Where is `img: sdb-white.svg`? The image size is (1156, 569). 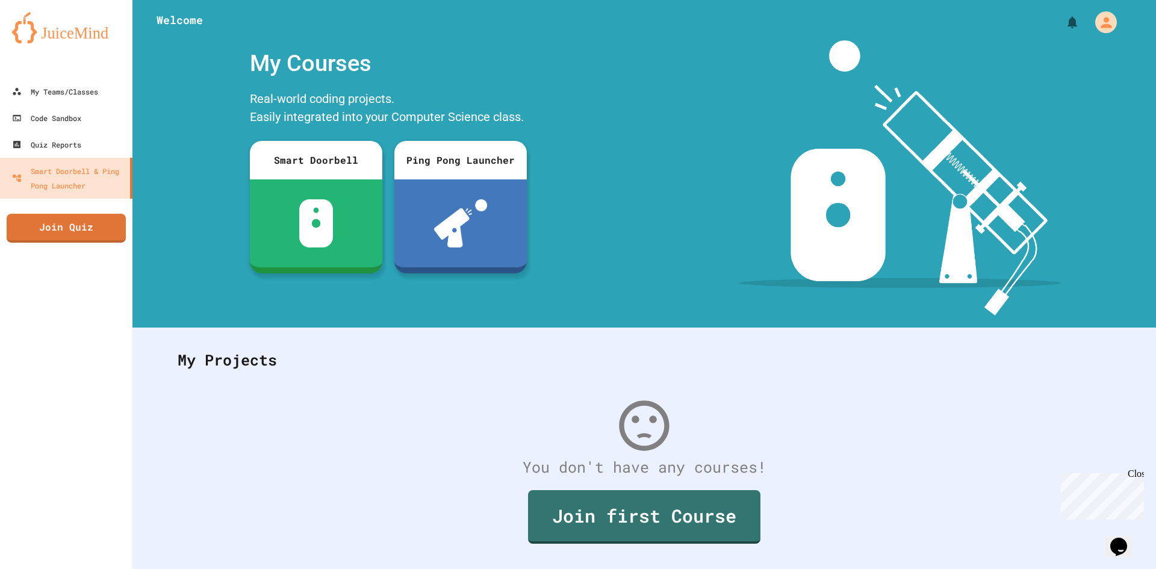
img: sdb-white.svg is located at coordinates (316, 223).